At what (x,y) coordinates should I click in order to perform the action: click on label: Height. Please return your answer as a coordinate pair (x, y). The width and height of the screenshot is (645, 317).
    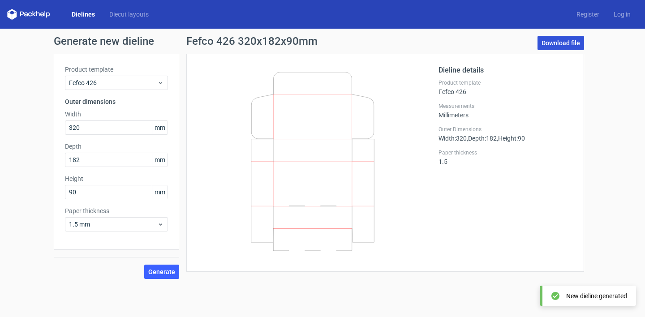
    Looking at the image, I should click on (116, 179).